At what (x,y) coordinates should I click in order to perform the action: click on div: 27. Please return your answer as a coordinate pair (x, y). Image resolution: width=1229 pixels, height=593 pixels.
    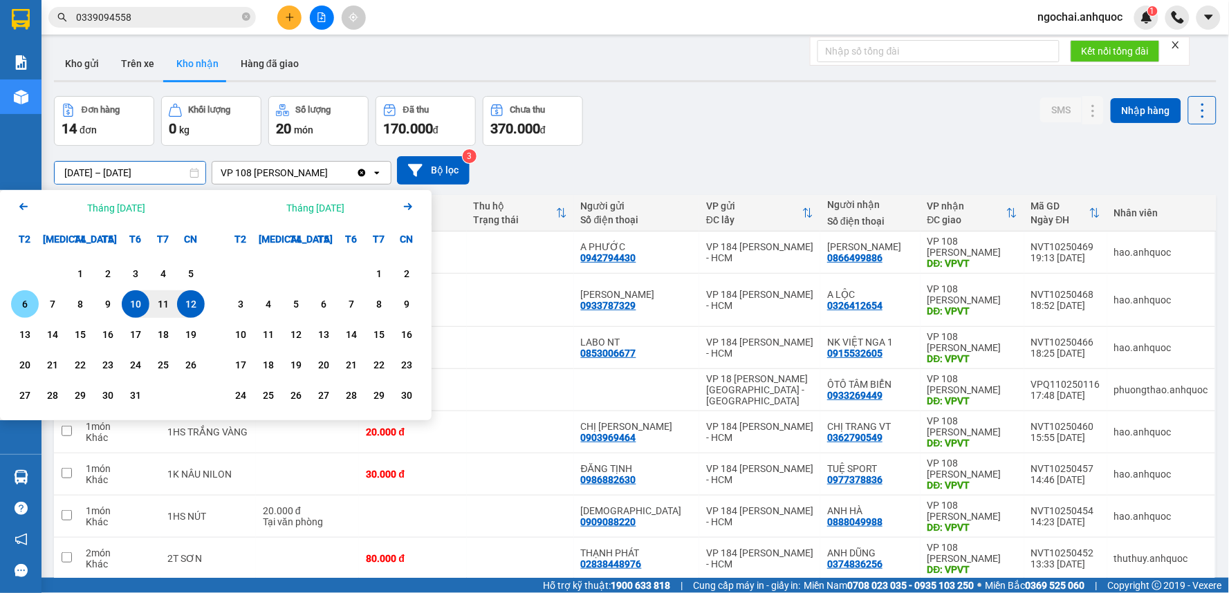
    Looking at the image, I should click on (25, 396).